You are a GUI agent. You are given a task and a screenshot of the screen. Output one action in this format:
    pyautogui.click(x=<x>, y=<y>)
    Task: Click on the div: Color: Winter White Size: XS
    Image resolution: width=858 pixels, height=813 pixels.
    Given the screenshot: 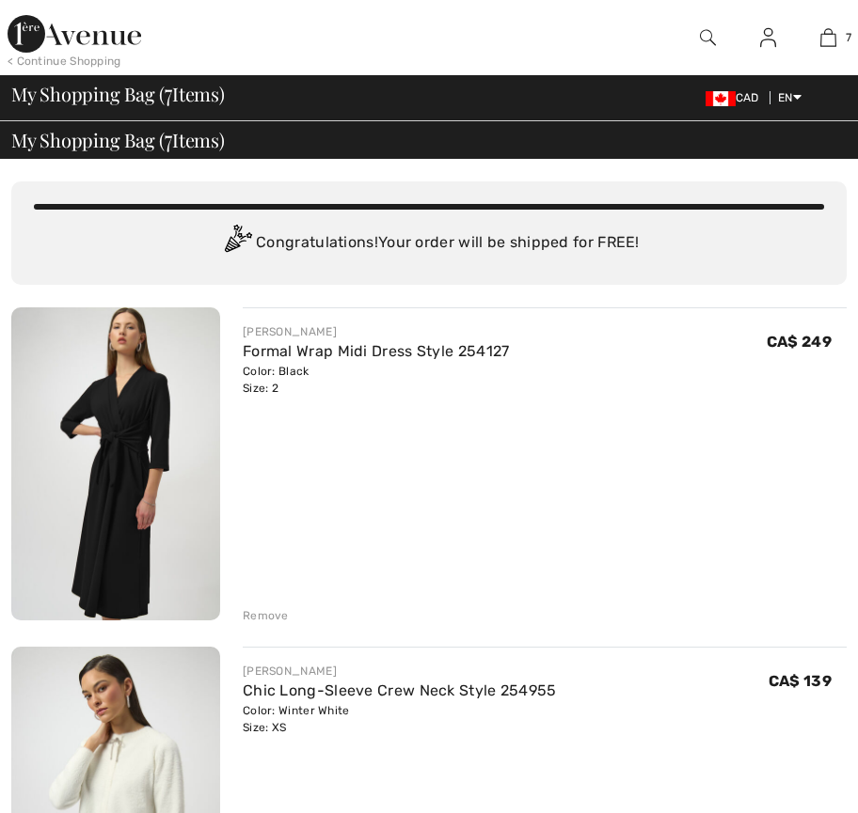 What is the action you would take?
    pyautogui.click(x=400, y=719)
    